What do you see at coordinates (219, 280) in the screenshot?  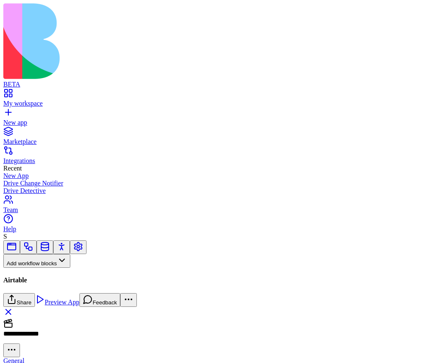 I see `h4: Airtable` at bounding box center [219, 280].